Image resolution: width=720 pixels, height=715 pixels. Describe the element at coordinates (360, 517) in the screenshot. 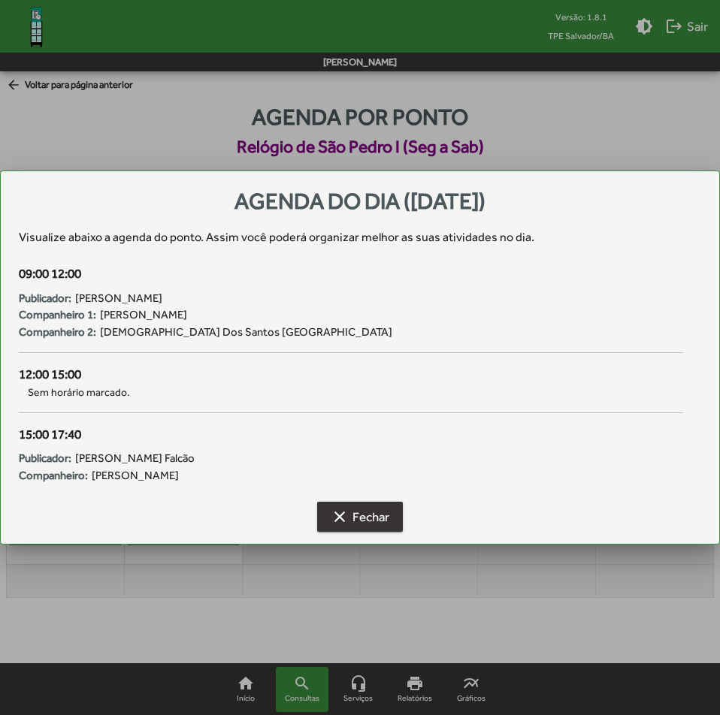

I see `button: Fechar` at that location.